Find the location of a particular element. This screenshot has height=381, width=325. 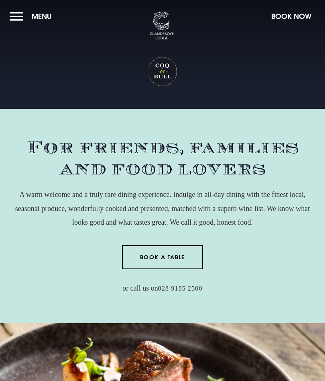

img: Clandeboye Lodge is located at coordinates (162, 26).